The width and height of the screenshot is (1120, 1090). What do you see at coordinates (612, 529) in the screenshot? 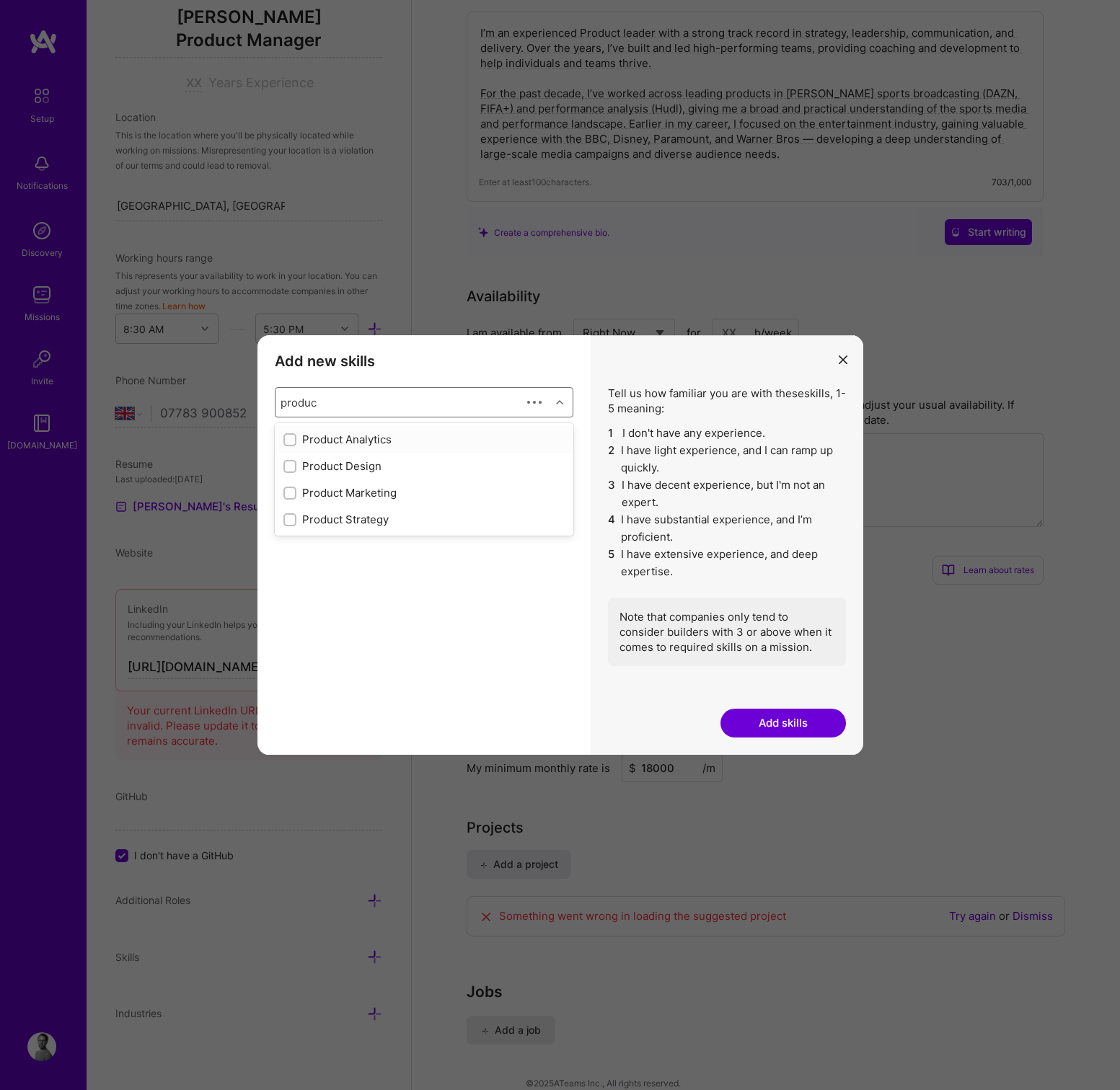
I see `span: 4` at bounding box center [612, 529].